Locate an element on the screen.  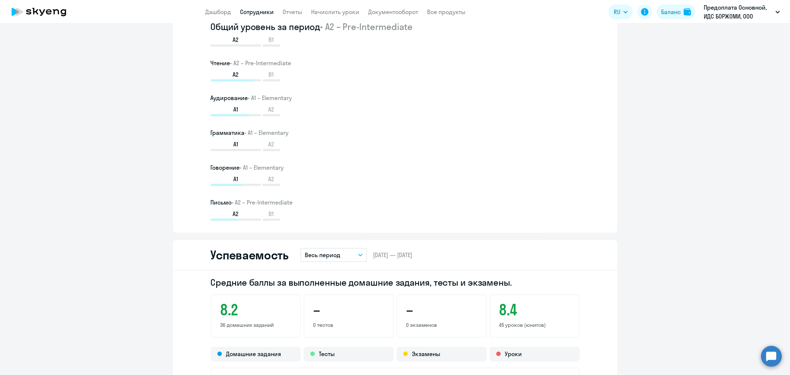
p: 0 тестов is located at coordinates (349, 325).